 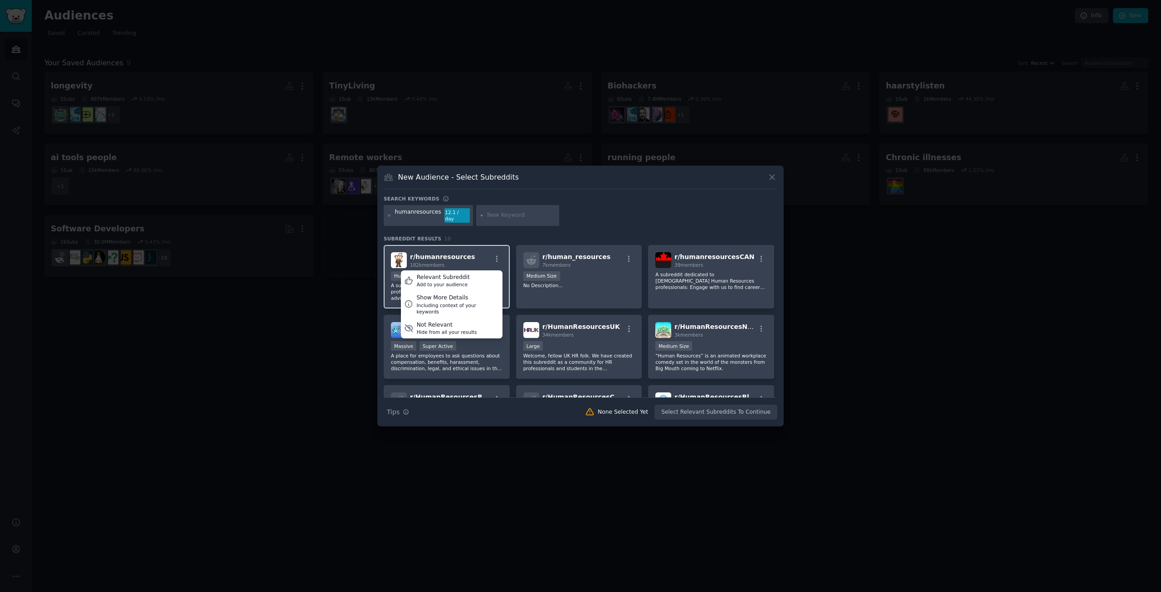 What do you see at coordinates (403, 345) in the screenshot?
I see `div: Massive` at bounding box center [403, 345].